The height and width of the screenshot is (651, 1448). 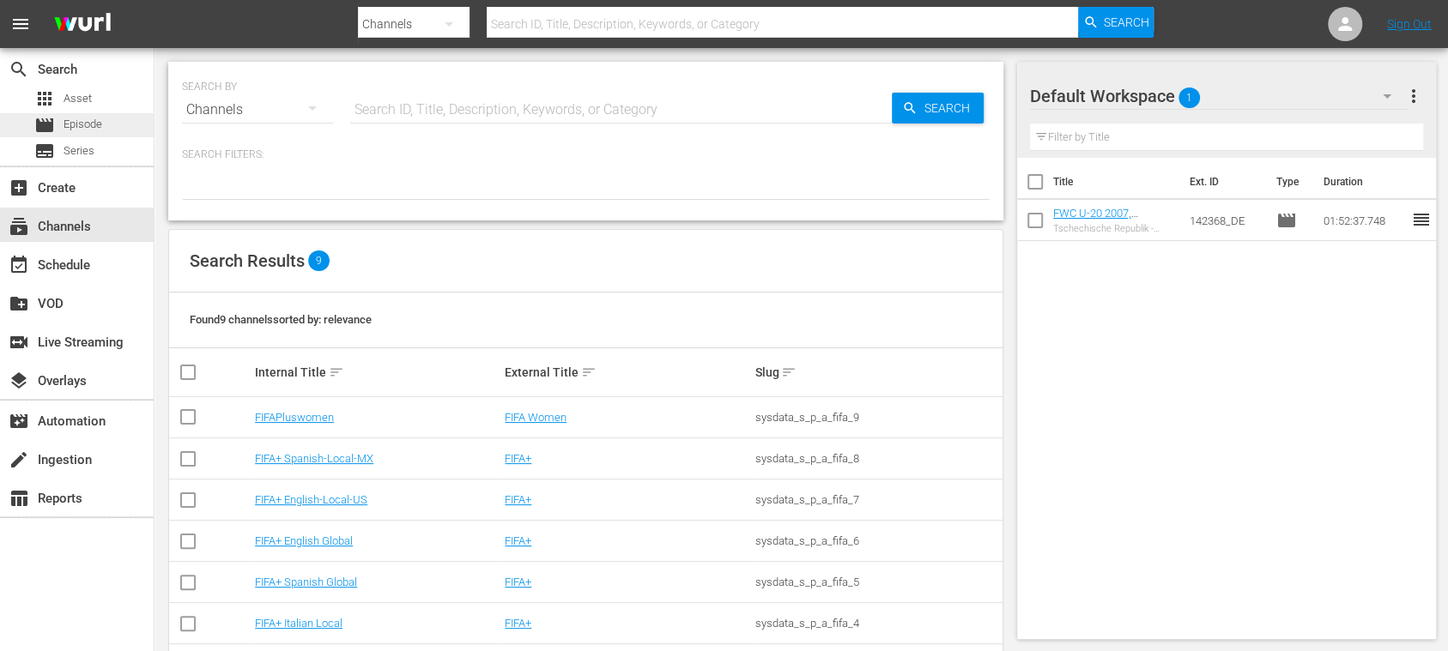 I want to click on a: FIFA+ Spanish-Local-MX, so click(x=314, y=458).